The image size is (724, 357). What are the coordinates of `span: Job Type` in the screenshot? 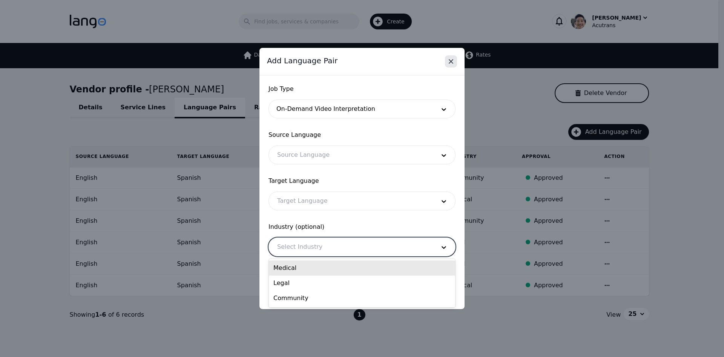 It's located at (362, 89).